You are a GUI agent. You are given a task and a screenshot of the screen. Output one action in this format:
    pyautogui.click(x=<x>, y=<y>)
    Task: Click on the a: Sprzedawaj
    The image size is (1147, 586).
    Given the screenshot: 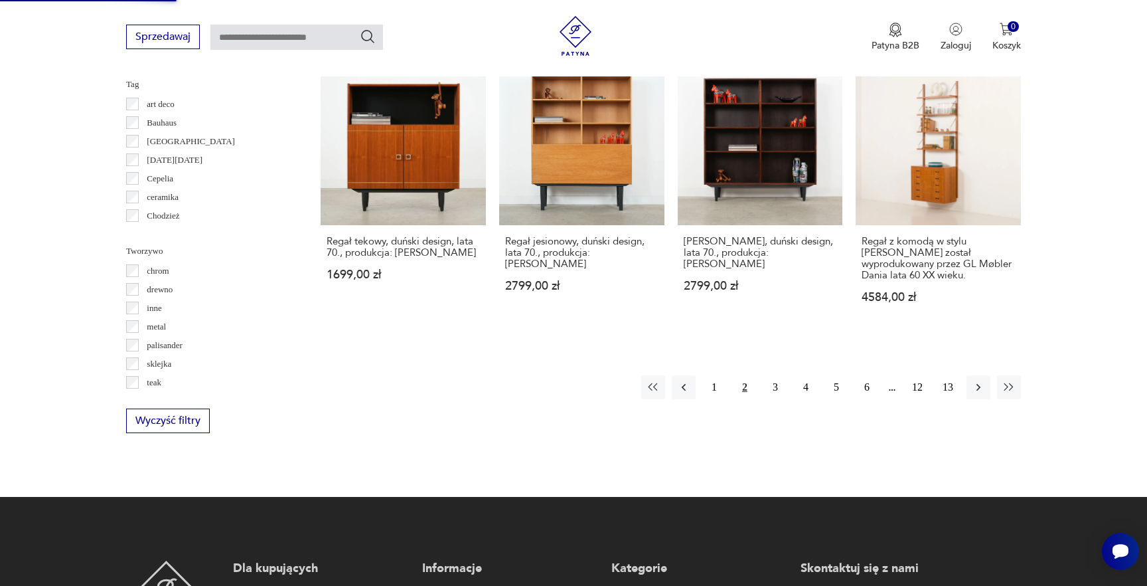 What is the action you would take?
    pyautogui.click(x=163, y=38)
    